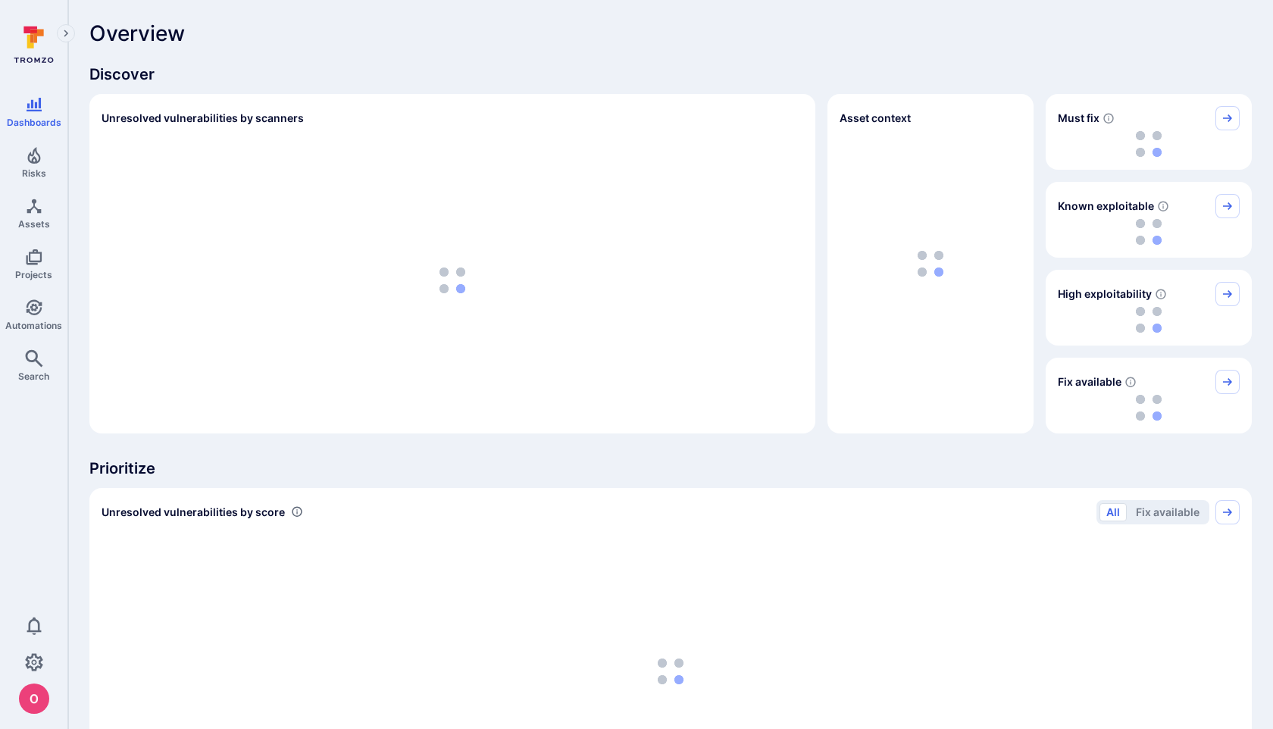 Image resolution: width=1273 pixels, height=729 pixels. Describe the element at coordinates (670, 468) in the screenshot. I see `span: Prioritize` at that location.